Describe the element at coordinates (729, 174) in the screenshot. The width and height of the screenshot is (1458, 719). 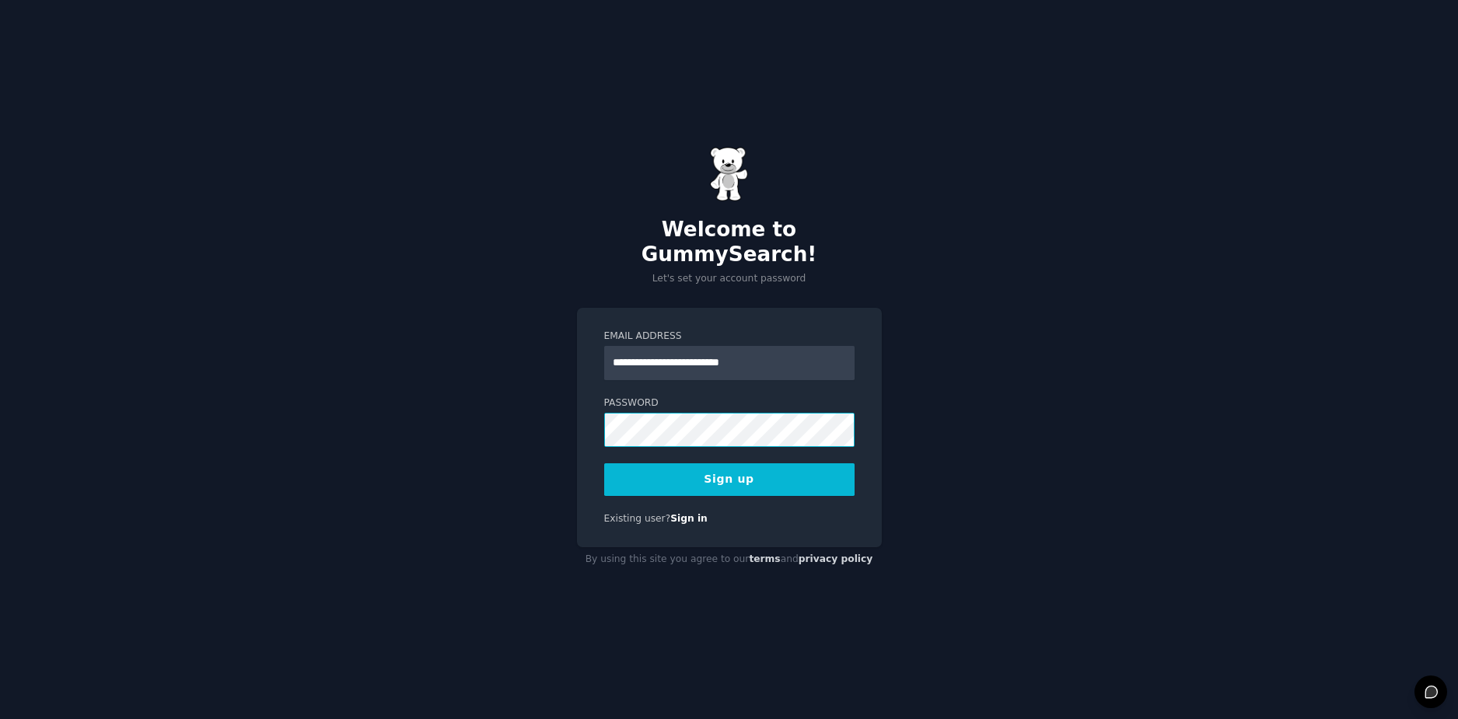
I see `img: Gummy Bear` at that location.